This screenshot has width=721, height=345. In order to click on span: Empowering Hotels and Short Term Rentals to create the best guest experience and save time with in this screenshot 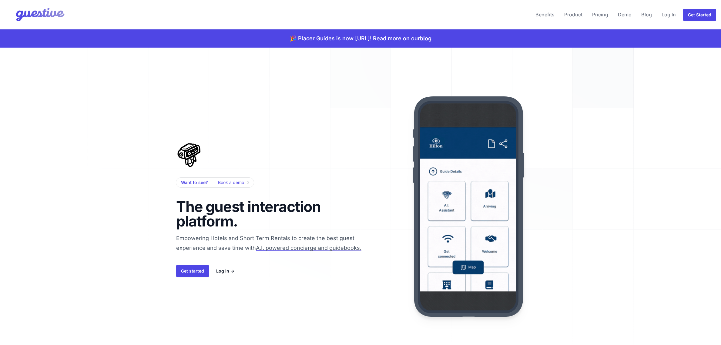, I will do `click(278, 256)`.